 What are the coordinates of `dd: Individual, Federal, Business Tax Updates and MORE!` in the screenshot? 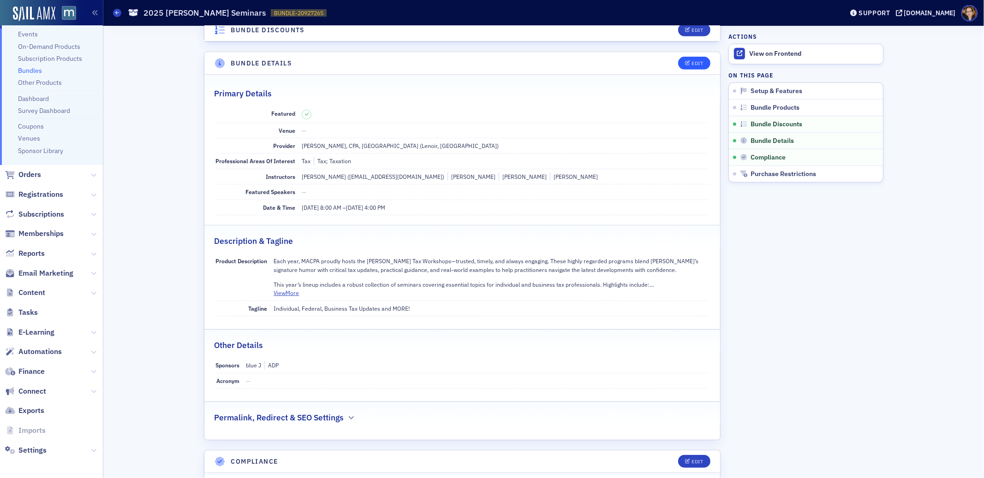 It's located at (491, 309).